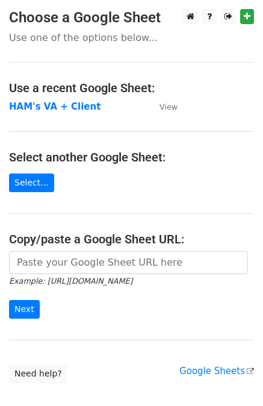 This screenshot has width=263, height=406. What do you see at coordinates (55, 107) in the screenshot?
I see `a: HAM's VA + Client` at bounding box center [55, 107].